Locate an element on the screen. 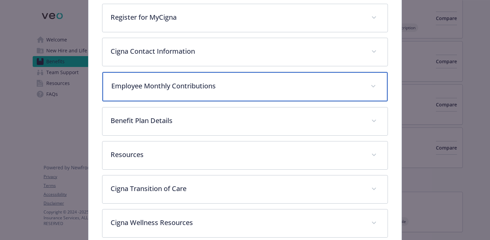 This screenshot has width=490, height=240. div: Register for MyCigna is located at coordinates (245, 18).